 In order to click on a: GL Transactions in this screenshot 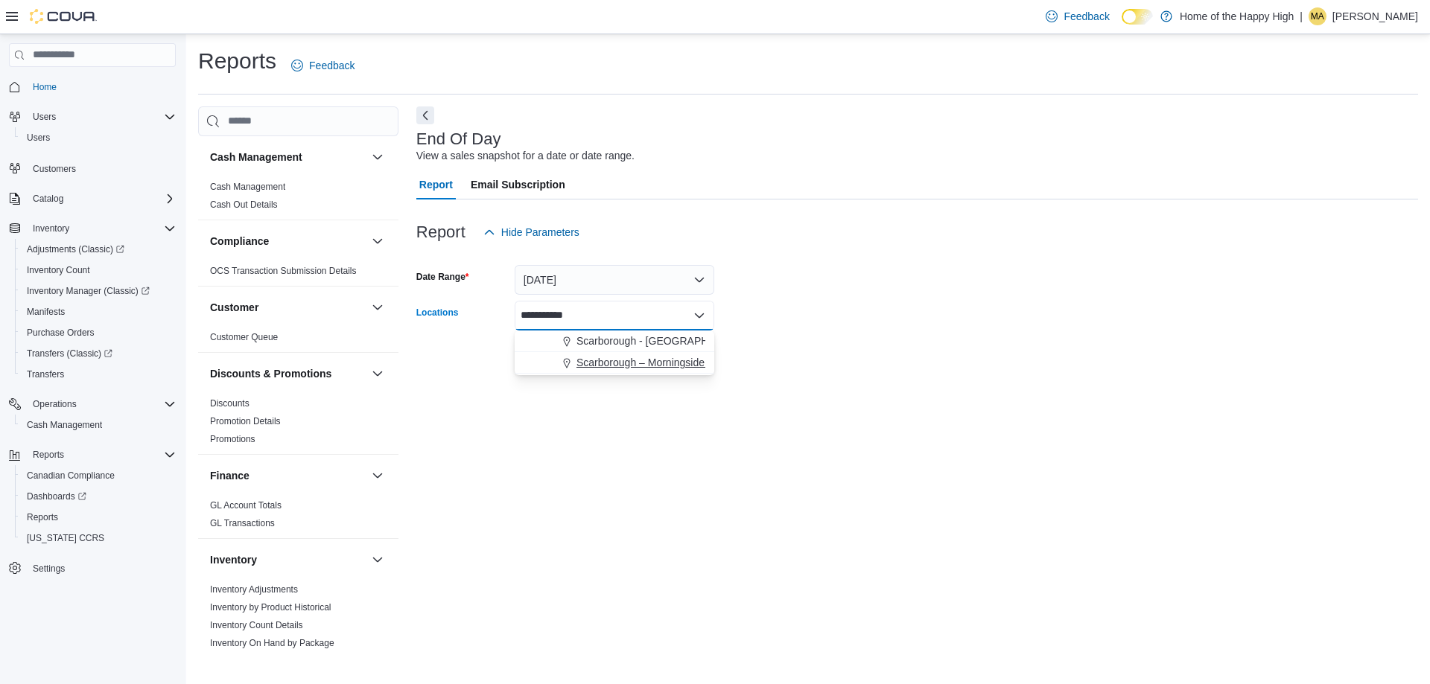, I will do `click(242, 524)`.